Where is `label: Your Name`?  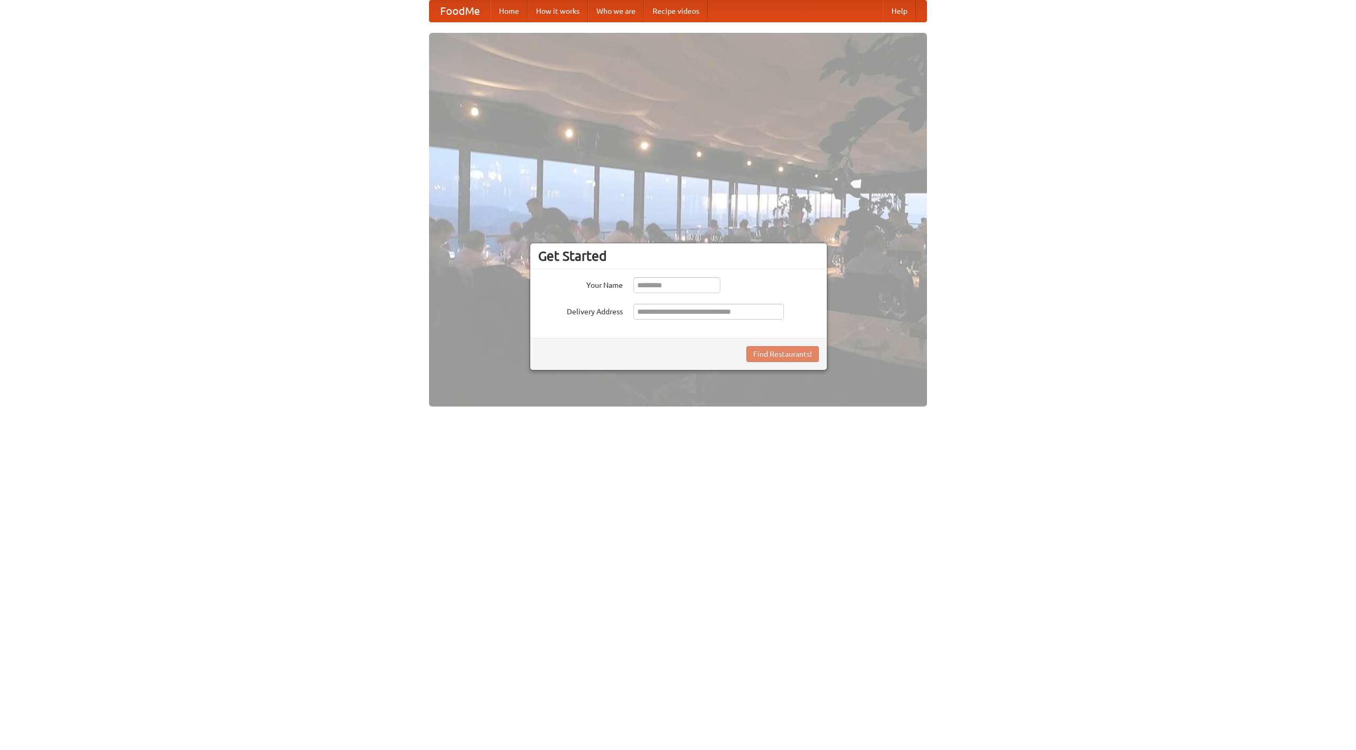 label: Your Name is located at coordinates (581, 283).